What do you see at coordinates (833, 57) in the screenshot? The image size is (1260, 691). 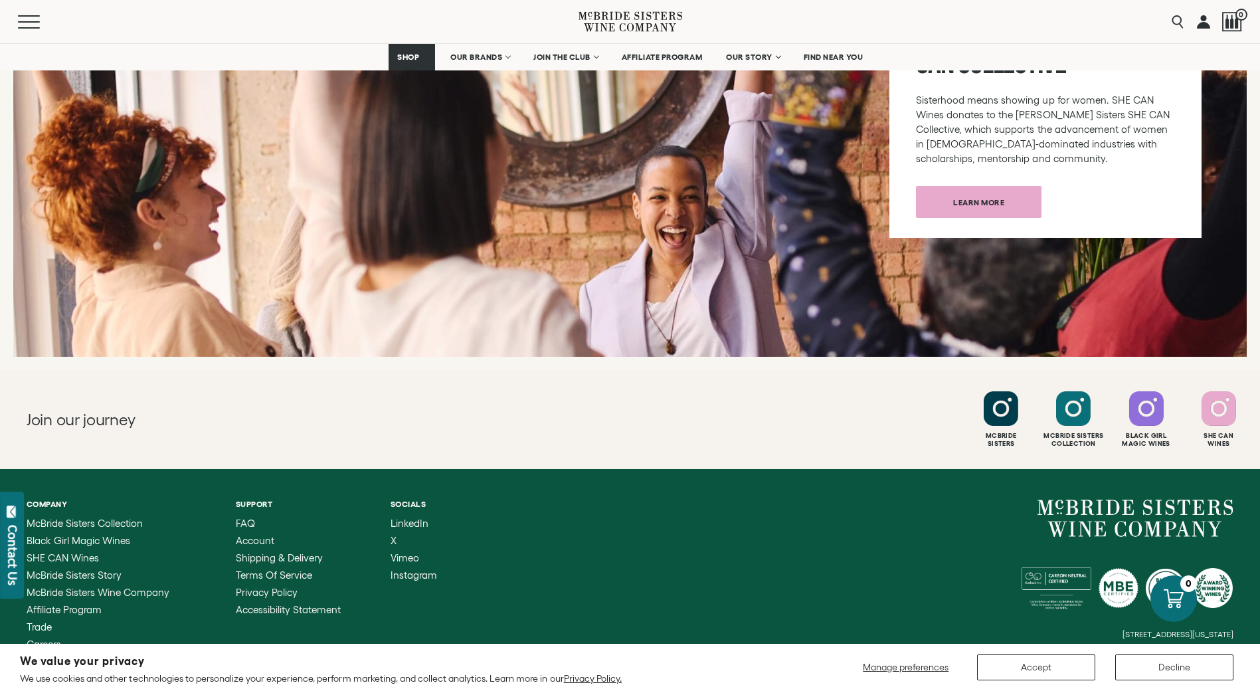 I see `span: FIND NEAR YOU` at bounding box center [833, 57].